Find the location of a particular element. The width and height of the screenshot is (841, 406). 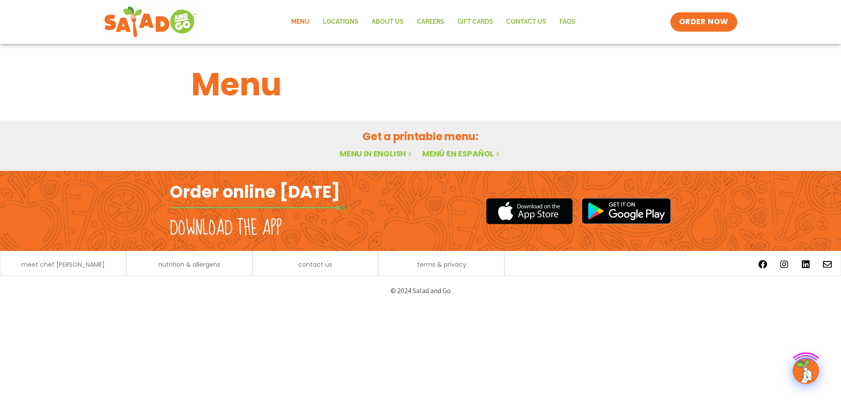

a: terms & privacy is located at coordinates (441, 265).